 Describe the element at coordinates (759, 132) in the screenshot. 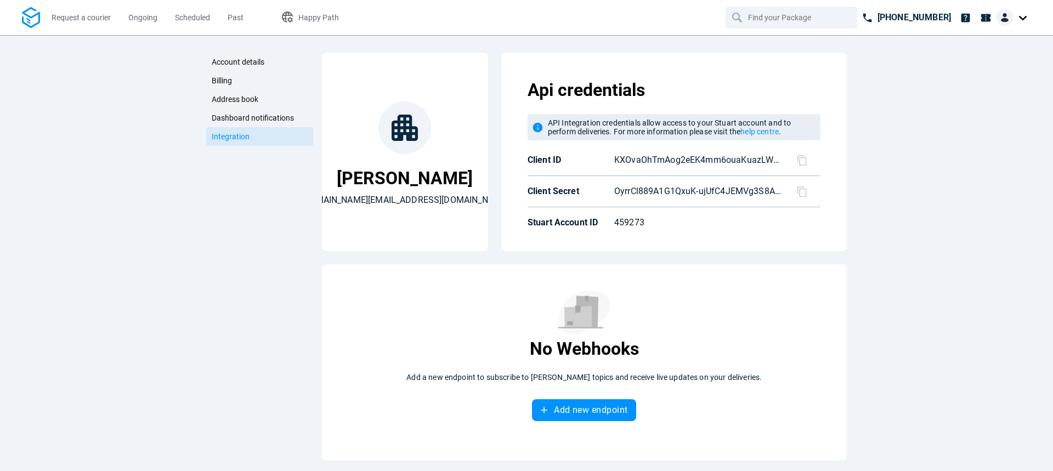

I see `a: help centre` at that location.